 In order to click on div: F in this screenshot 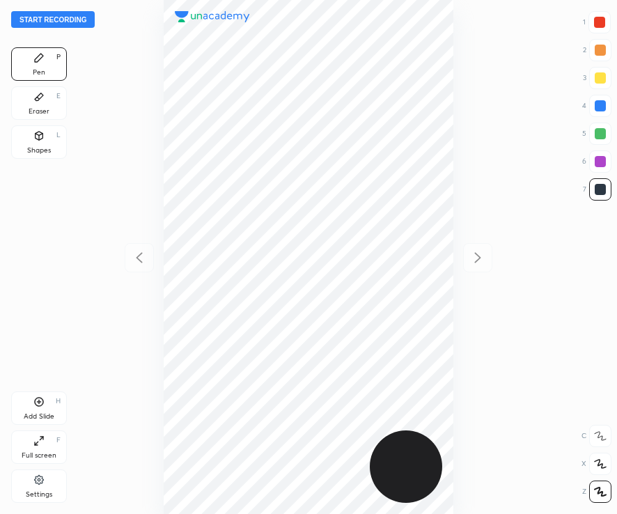, I will do `click(58, 440)`.